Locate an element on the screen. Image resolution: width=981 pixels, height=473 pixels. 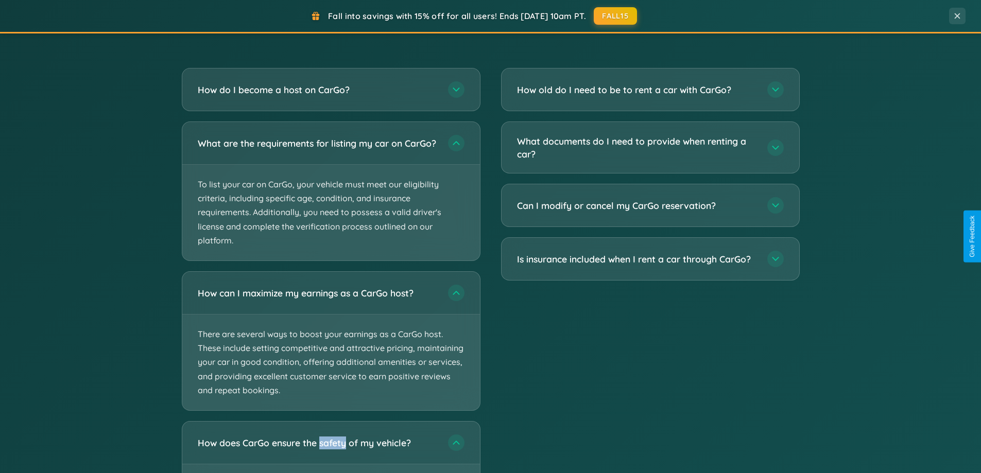
button: FALL15 is located at coordinates (615, 16).